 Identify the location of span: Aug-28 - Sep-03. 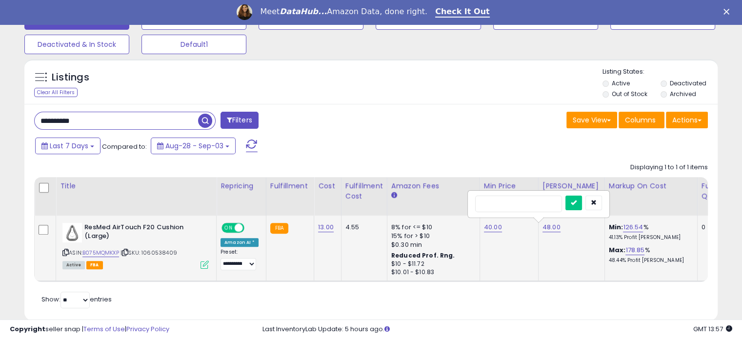
(194, 146).